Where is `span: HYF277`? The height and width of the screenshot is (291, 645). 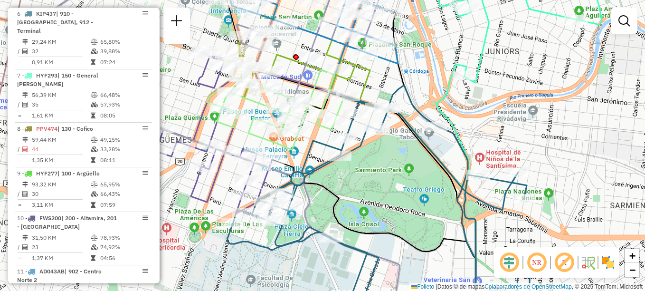 span: HYF277 is located at coordinates (47, 173).